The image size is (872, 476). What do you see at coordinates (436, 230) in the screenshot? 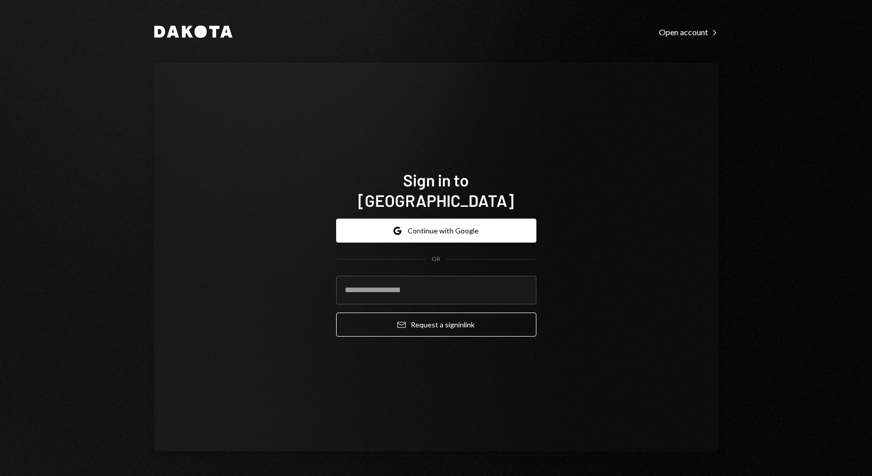
I see `button: Continue with Google` at bounding box center [436, 230].